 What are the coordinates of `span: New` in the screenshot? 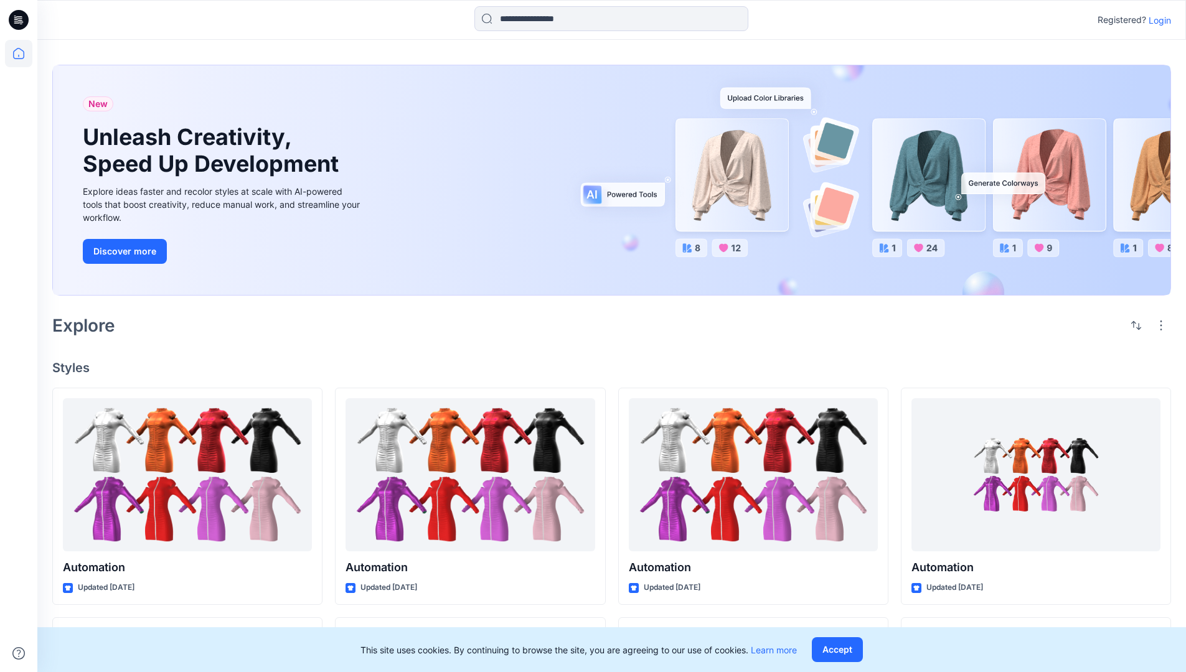 It's located at (98, 104).